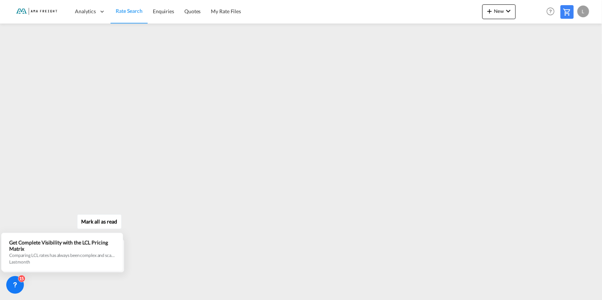  What do you see at coordinates (226, 11) in the screenshot?
I see `span: My Rate Files` at bounding box center [226, 11].